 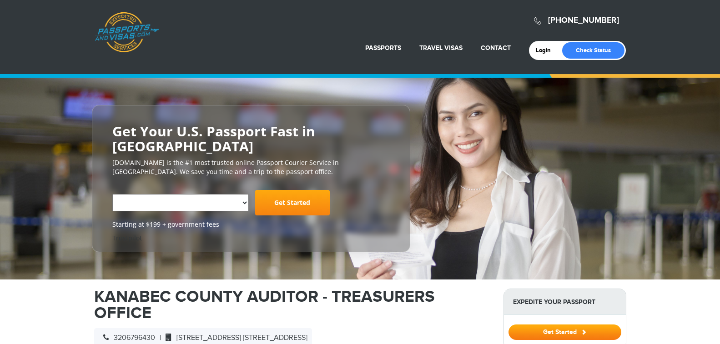 I want to click on a: Passports, so click(x=383, y=48).